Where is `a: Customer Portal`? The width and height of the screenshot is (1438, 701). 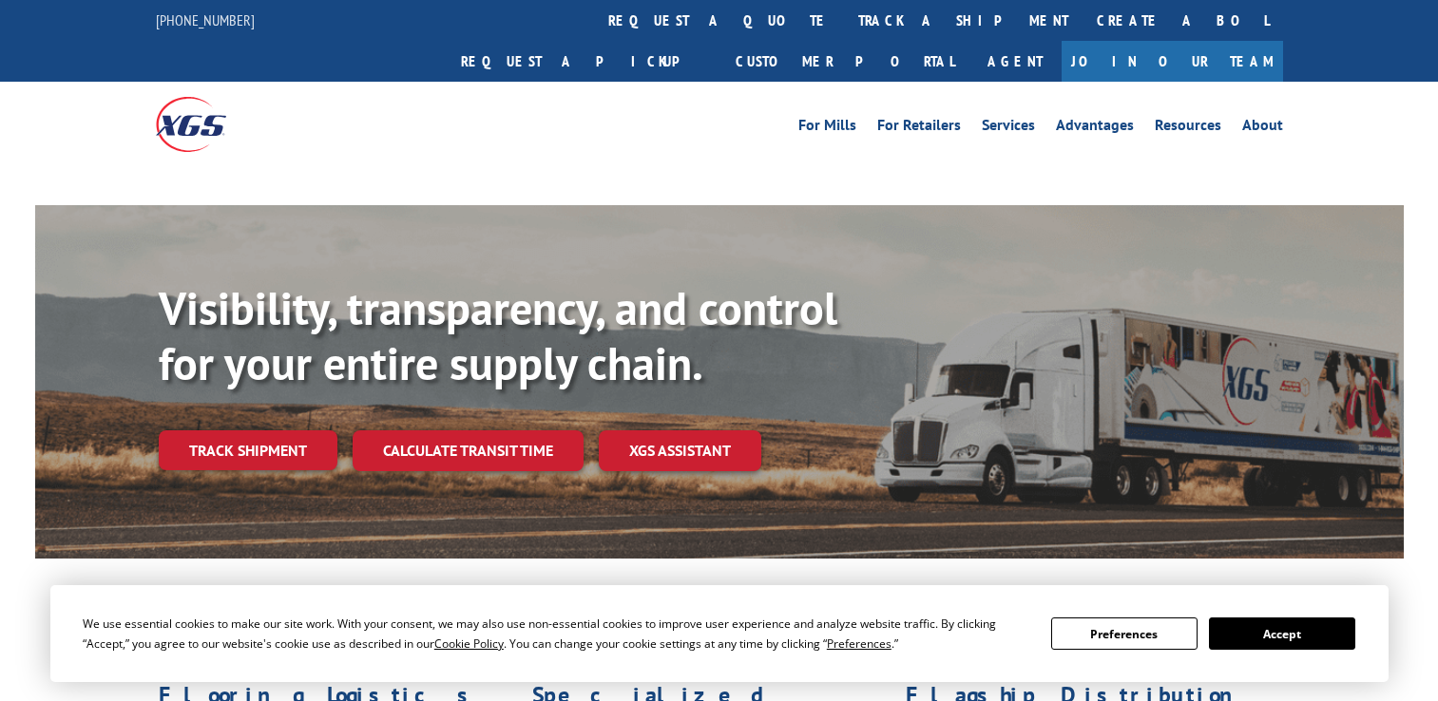 a: Customer Portal is located at coordinates (845, 61).